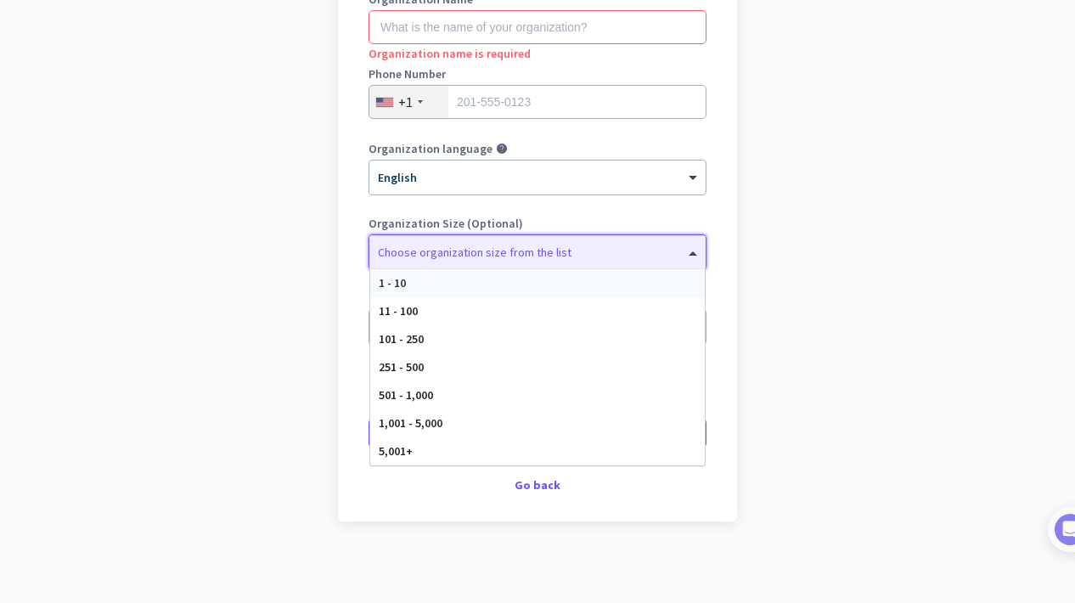  What do you see at coordinates (405, 102) in the screenshot?
I see `div: +1` at bounding box center [405, 102].